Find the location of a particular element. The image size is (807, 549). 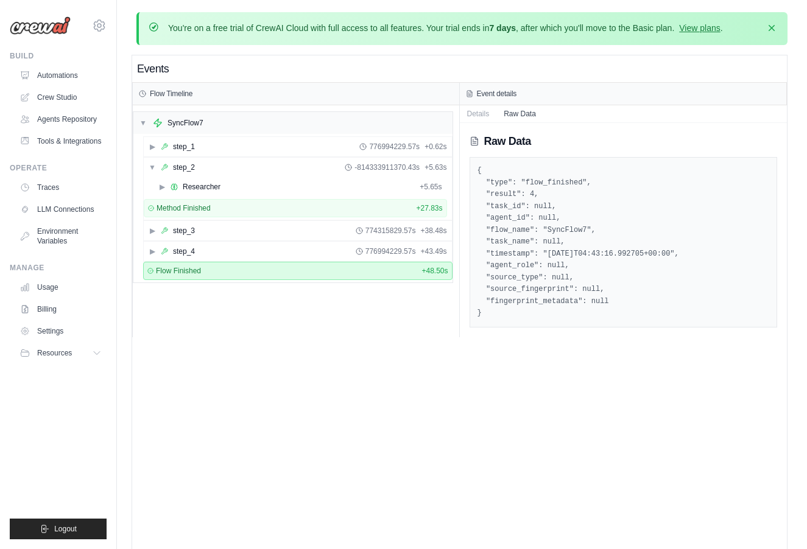

a: Environment Variables is located at coordinates (60, 236).